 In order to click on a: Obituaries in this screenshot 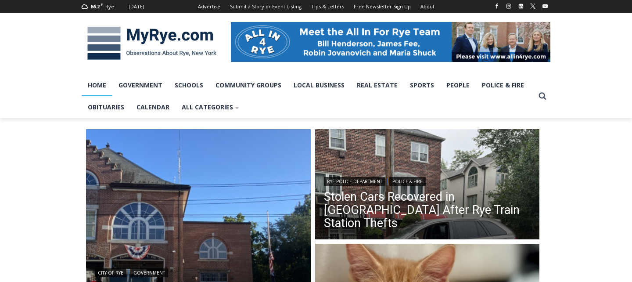, I will do `click(106, 107)`.